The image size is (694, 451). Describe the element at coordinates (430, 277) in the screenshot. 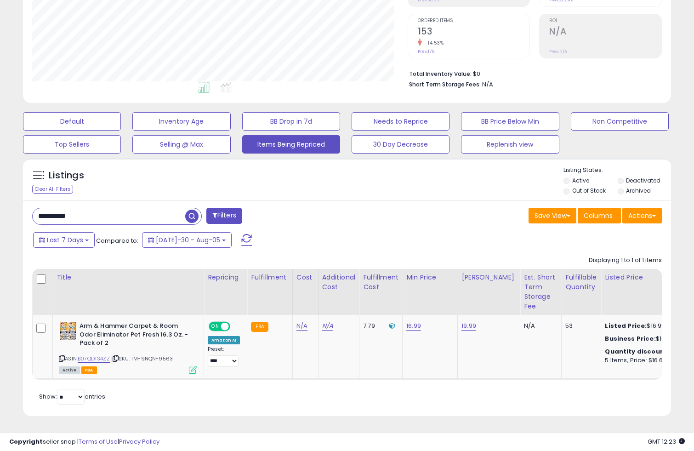

I see `div: Min Price` at that location.